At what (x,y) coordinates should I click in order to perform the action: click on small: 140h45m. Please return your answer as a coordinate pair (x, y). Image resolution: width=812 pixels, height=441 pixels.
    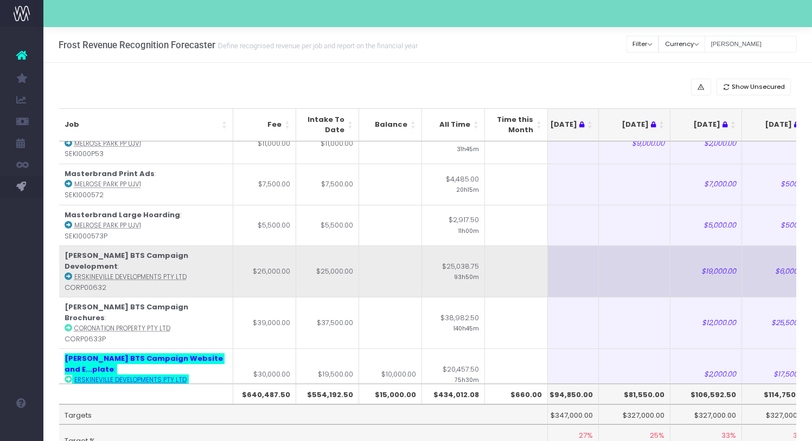
    Looking at the image, I should click on (466, 328).